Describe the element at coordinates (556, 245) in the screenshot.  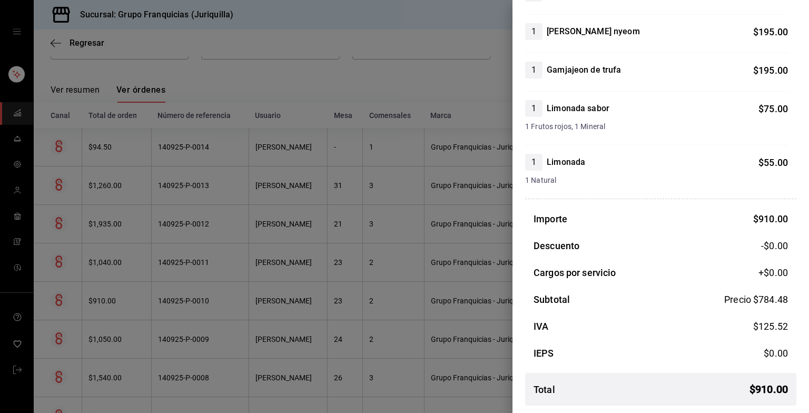
I see `h3: Descuento` at that location.